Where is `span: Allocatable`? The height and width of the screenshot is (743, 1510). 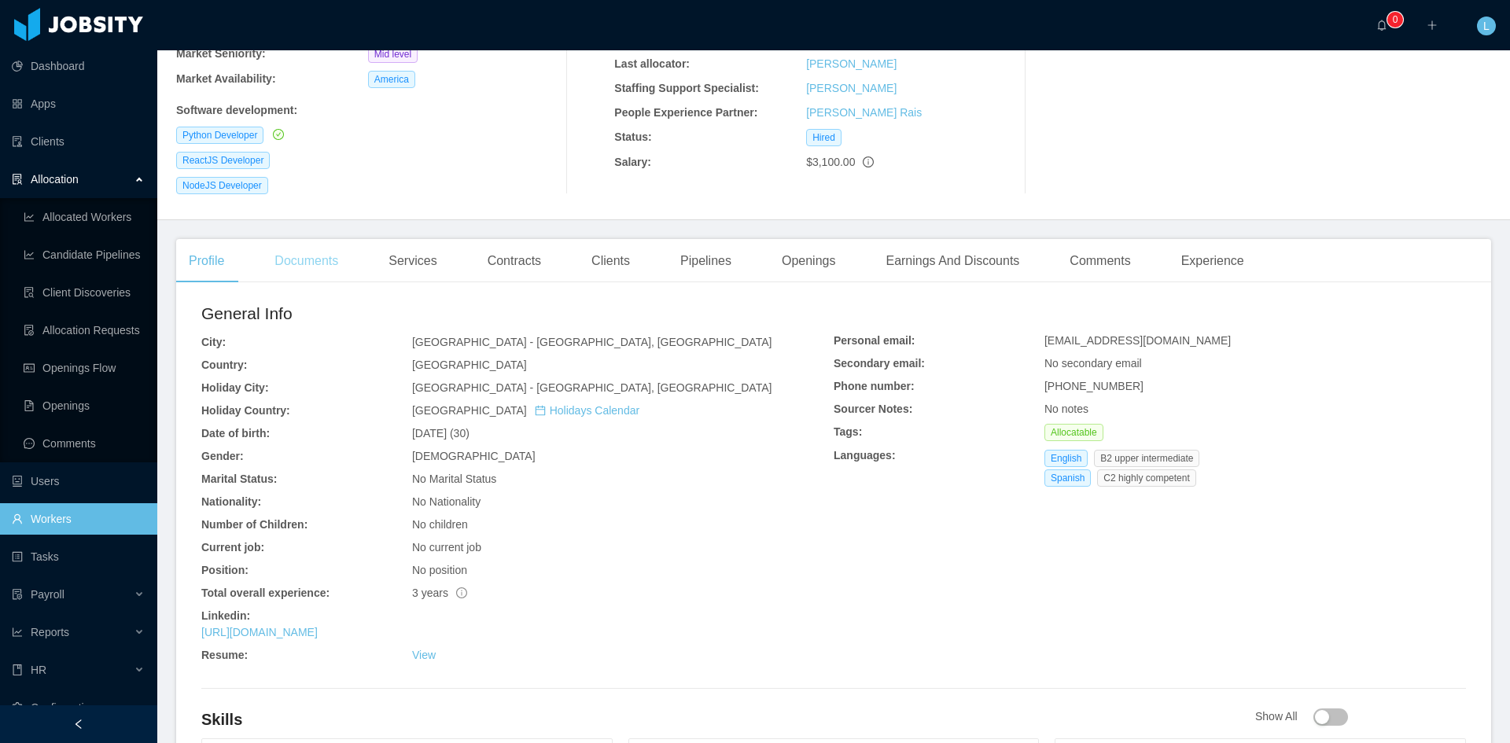 span: Allocatable is located at coordinates (1074, 433).